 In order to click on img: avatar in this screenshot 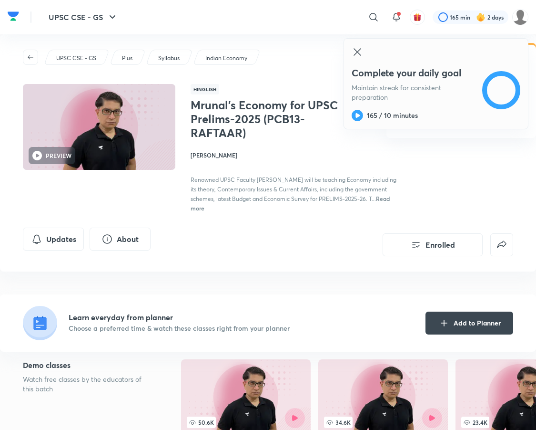, I will do `click(418, 17)`.